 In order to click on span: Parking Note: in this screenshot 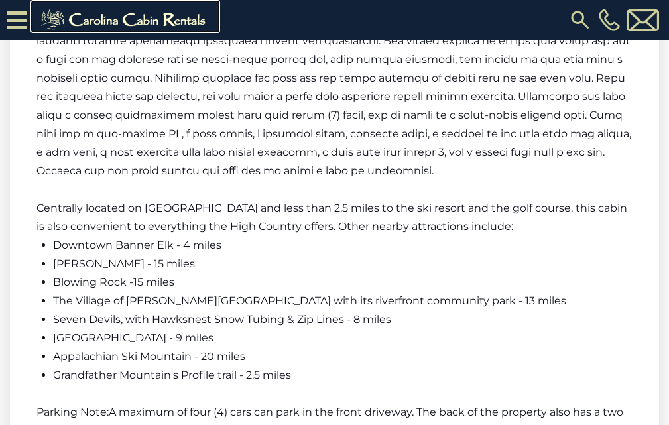, I will do `click(72, 412)`.